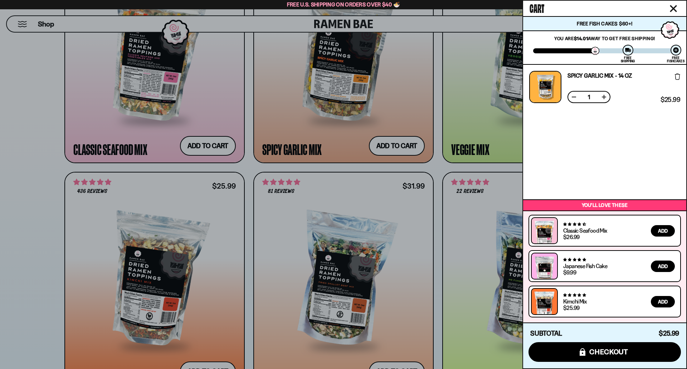 Image resolution: width=687 pixels, height=369 pixels. I want to click on span: Cart, so click(537, 8).